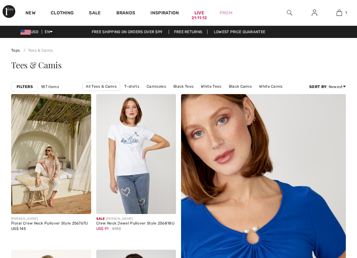 This screenshot has width=357, height=258. I want to click on img: 1ère Avenue, so click(9, 11).